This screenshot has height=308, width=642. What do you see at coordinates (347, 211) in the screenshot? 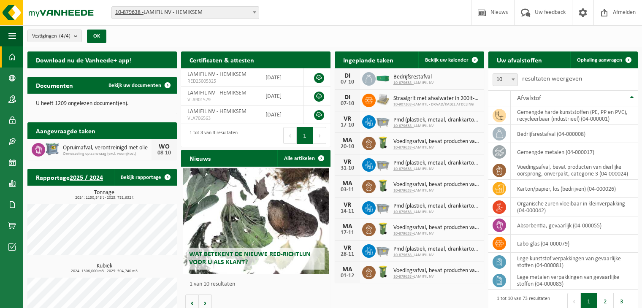
I see `div: 14-11` at bounding box center [347, 211].